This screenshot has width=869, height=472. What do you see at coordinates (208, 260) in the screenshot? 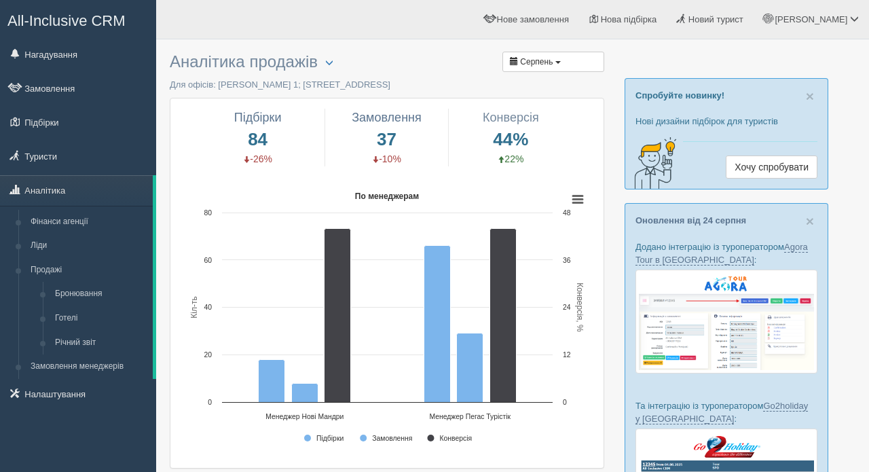
I see `text: 60` at bounding box center [208, 260].